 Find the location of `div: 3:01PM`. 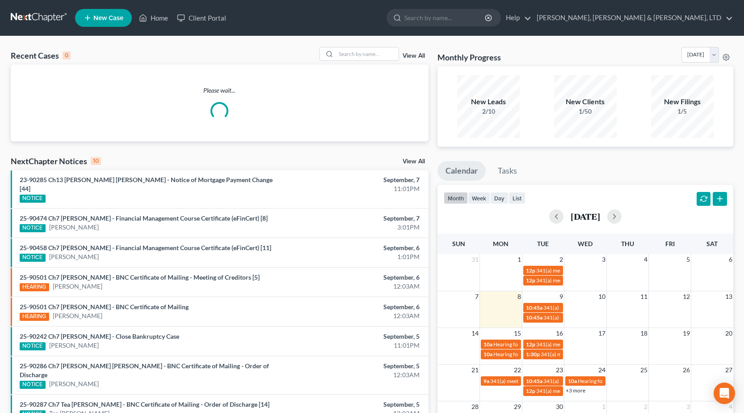

div: 3:01PM is located at coordinates (356, 227).